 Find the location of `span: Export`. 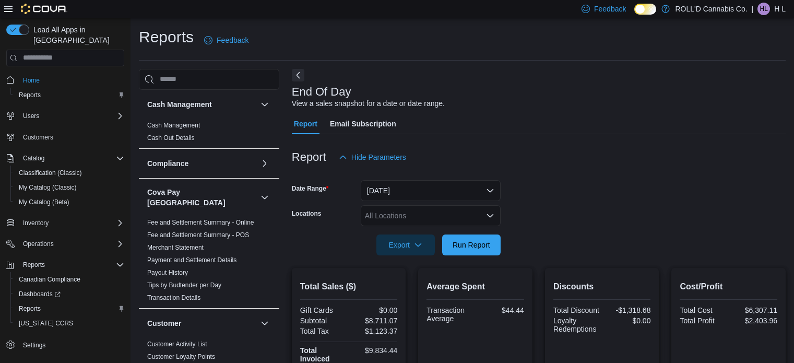

span: Export is located at coordinates (405, 245).